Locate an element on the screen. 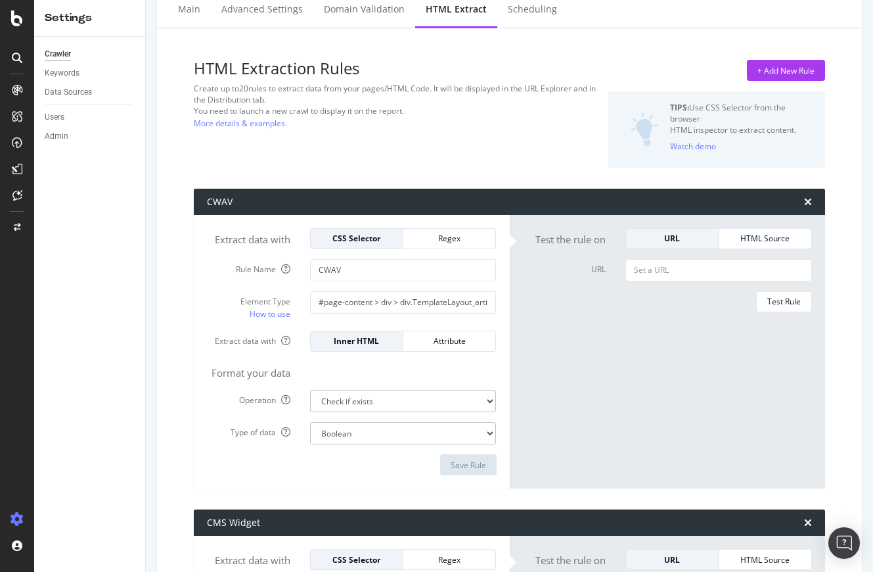  a: More details & examples. is located at coordinates (240, 123).